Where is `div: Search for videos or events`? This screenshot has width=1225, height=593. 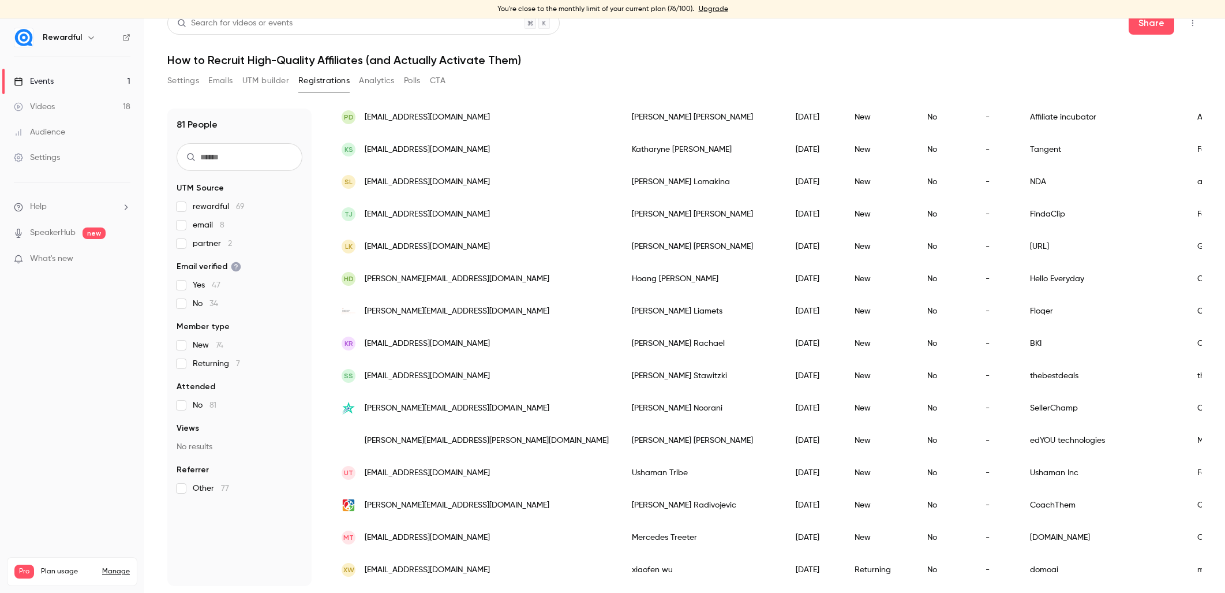 div: Search for videos or events is located at coordinates (235, 23).